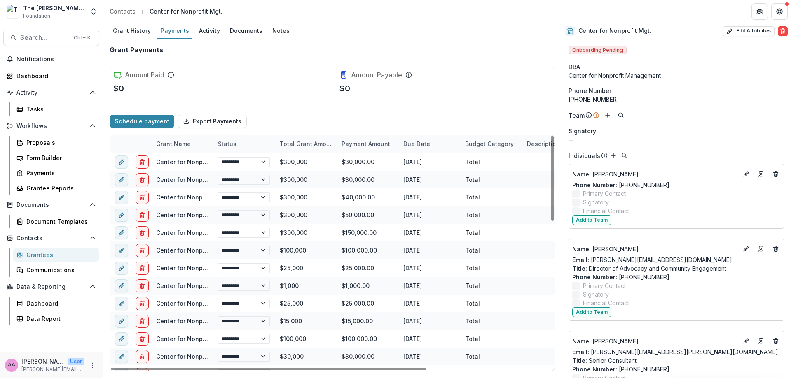 This screenshot has width=791, height=378. Describe the element at coordinates (12, 365) in the screenshot. I see `div: Annie Axe` at that location.